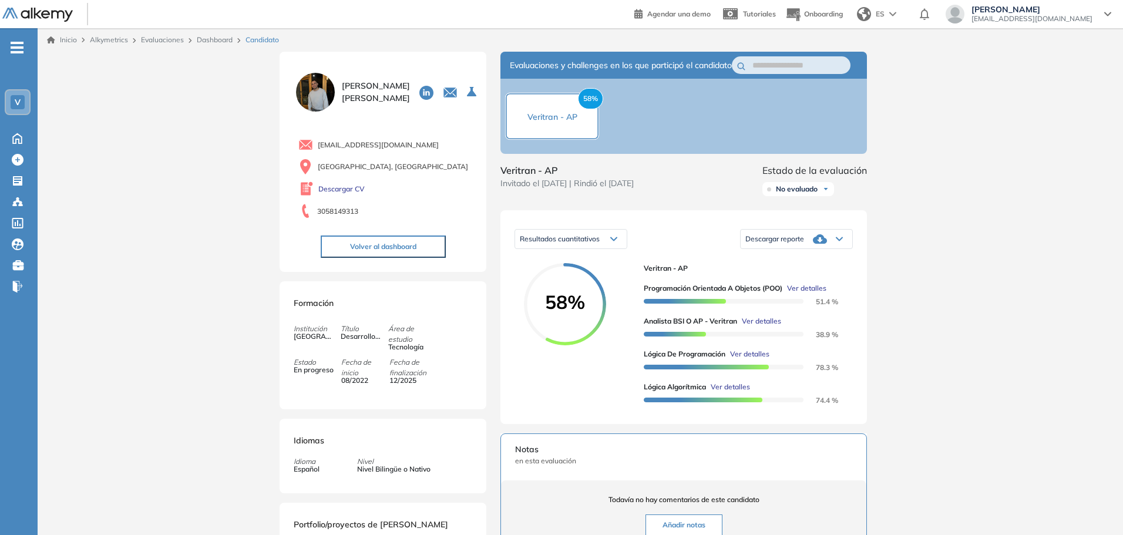 The height and width of the screenshot is (535, 1123). Describe the element at coordinates (410, 381) in the screenshot. I see `span: 12/2025` at that location.